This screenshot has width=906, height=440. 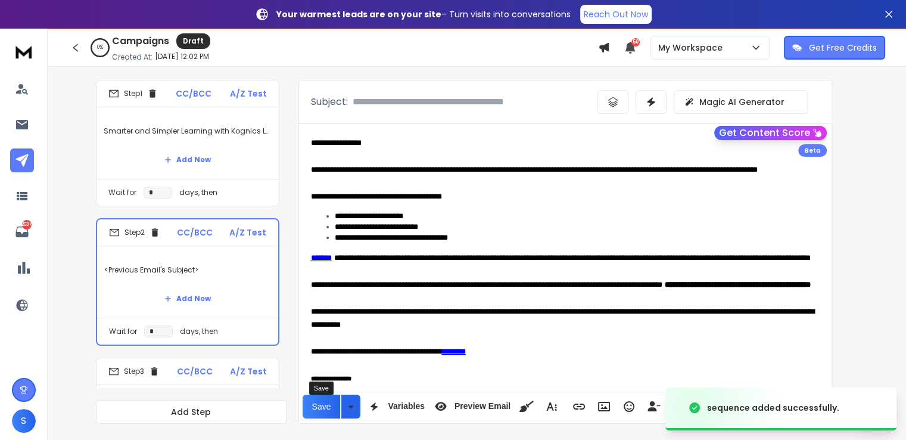 I want to click on p: Magic AI Generator, so click(x=741, y=102).